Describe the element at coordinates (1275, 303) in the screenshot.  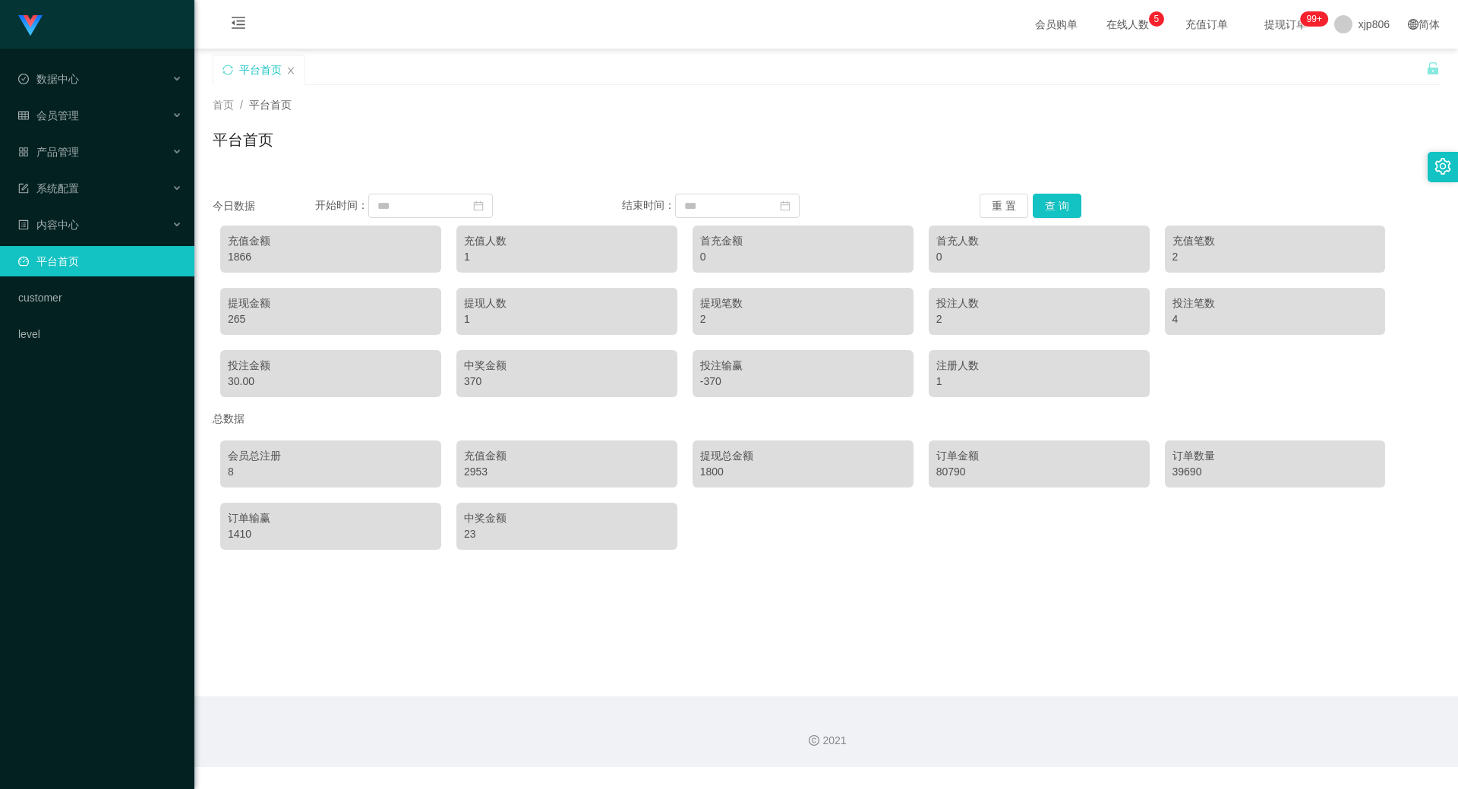
I see `div: 投注笔数` at that location.